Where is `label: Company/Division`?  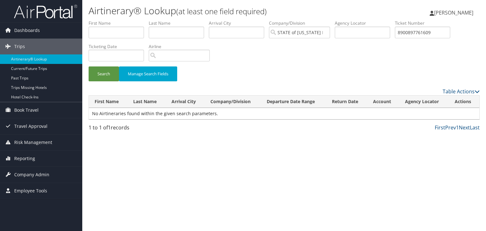
label: Company/Division is located at coordinates (302, 23).